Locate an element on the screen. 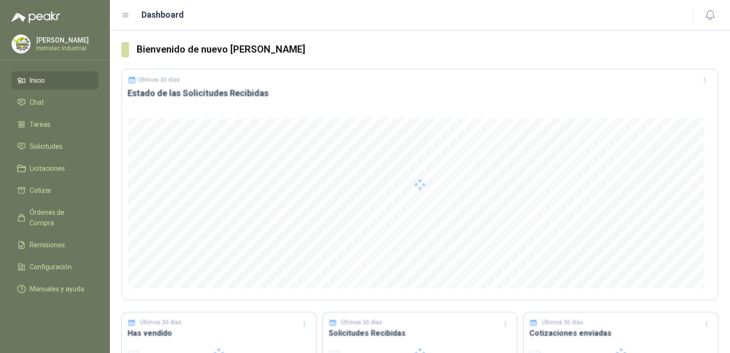 The width and height of the screenshot is (730, 353). span: Órdenes de Compra is located at coordinates (59, 217).